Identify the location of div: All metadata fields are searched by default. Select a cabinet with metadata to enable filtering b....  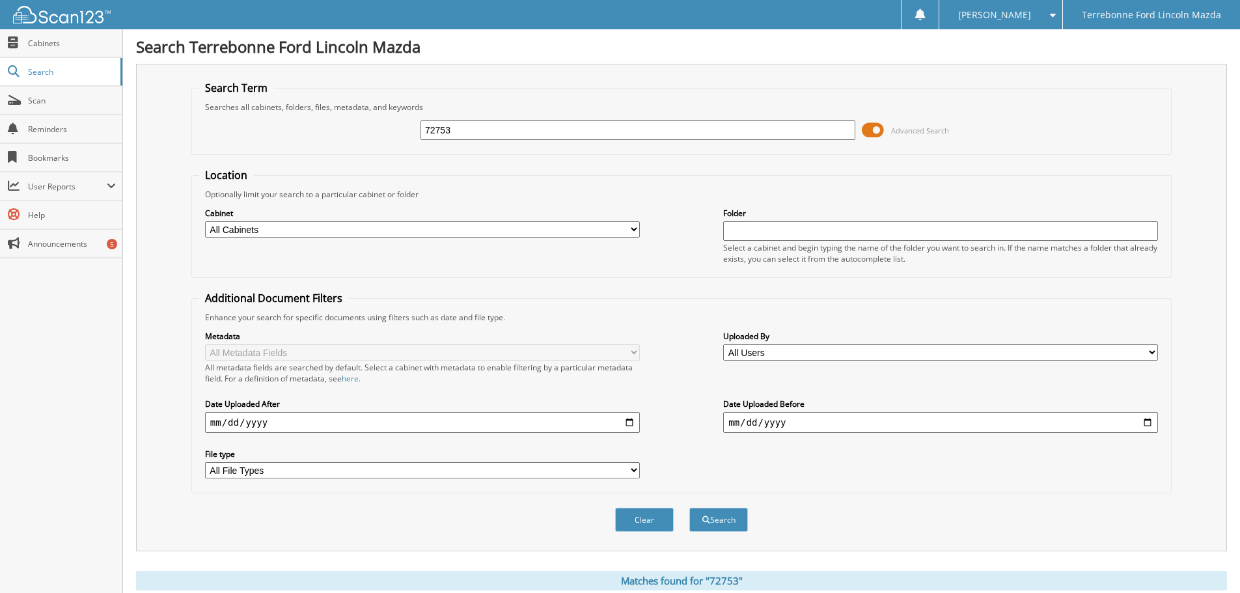
(423, 373).